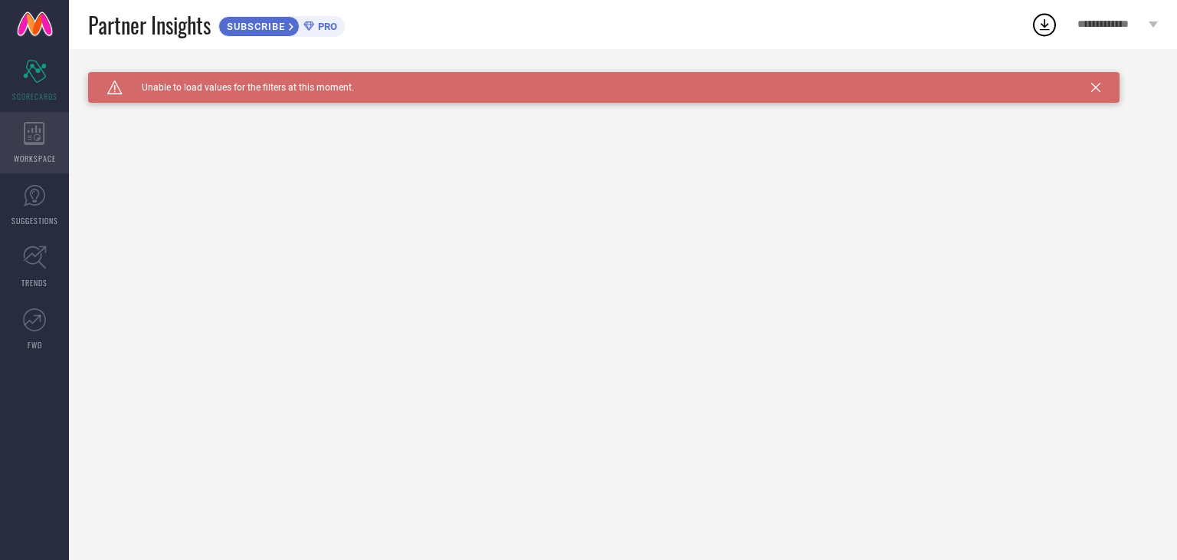 This screenshot has height=560, width=1177. Describe the element at coordinates (34, 282) in the screenshot. I see `span: TRENDS` at that location.